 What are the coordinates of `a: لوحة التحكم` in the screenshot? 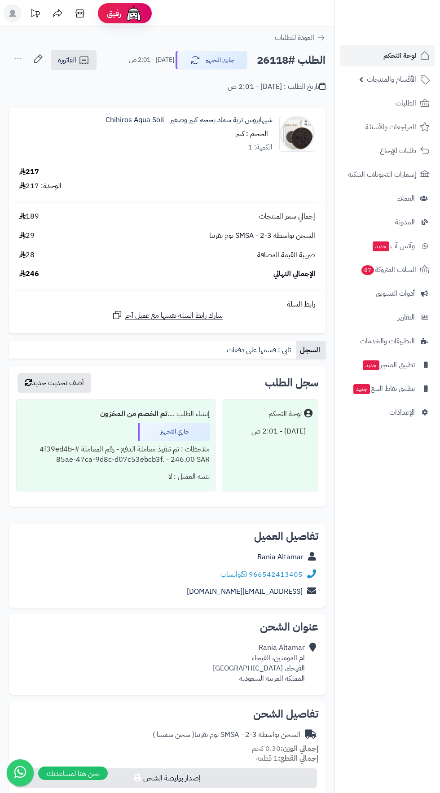 It's located at (387, 56).